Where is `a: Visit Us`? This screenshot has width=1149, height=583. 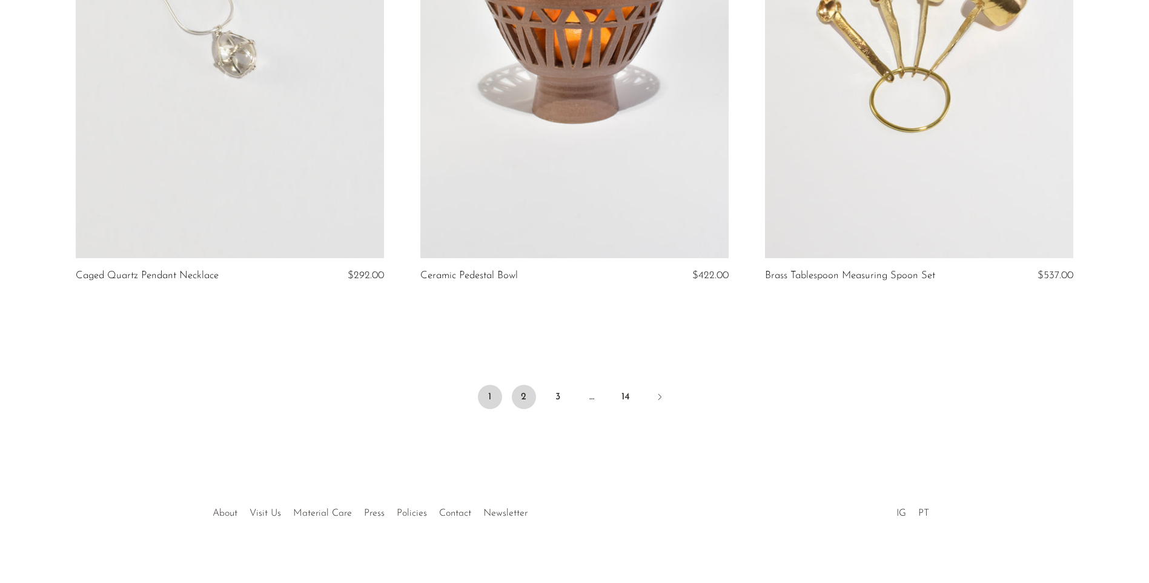
a: Visit Us is located at coordinates (265, 513).